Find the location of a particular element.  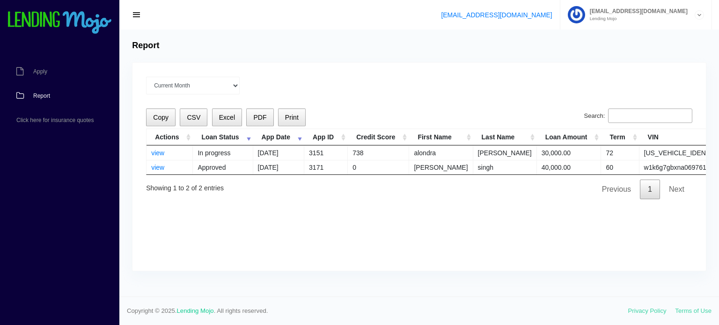

td: 0 is located at coordinates (378, 167).